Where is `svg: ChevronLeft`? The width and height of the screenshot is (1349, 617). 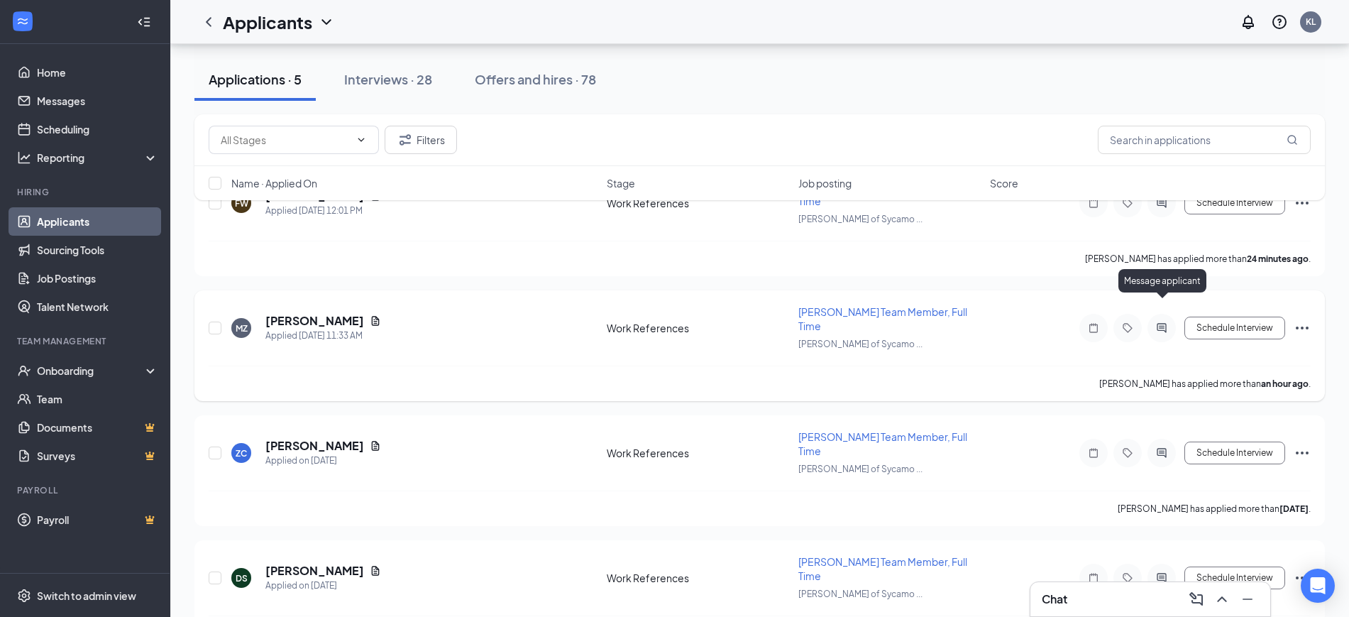
svg: ChevronLeft is located at coordinates (209, 22).